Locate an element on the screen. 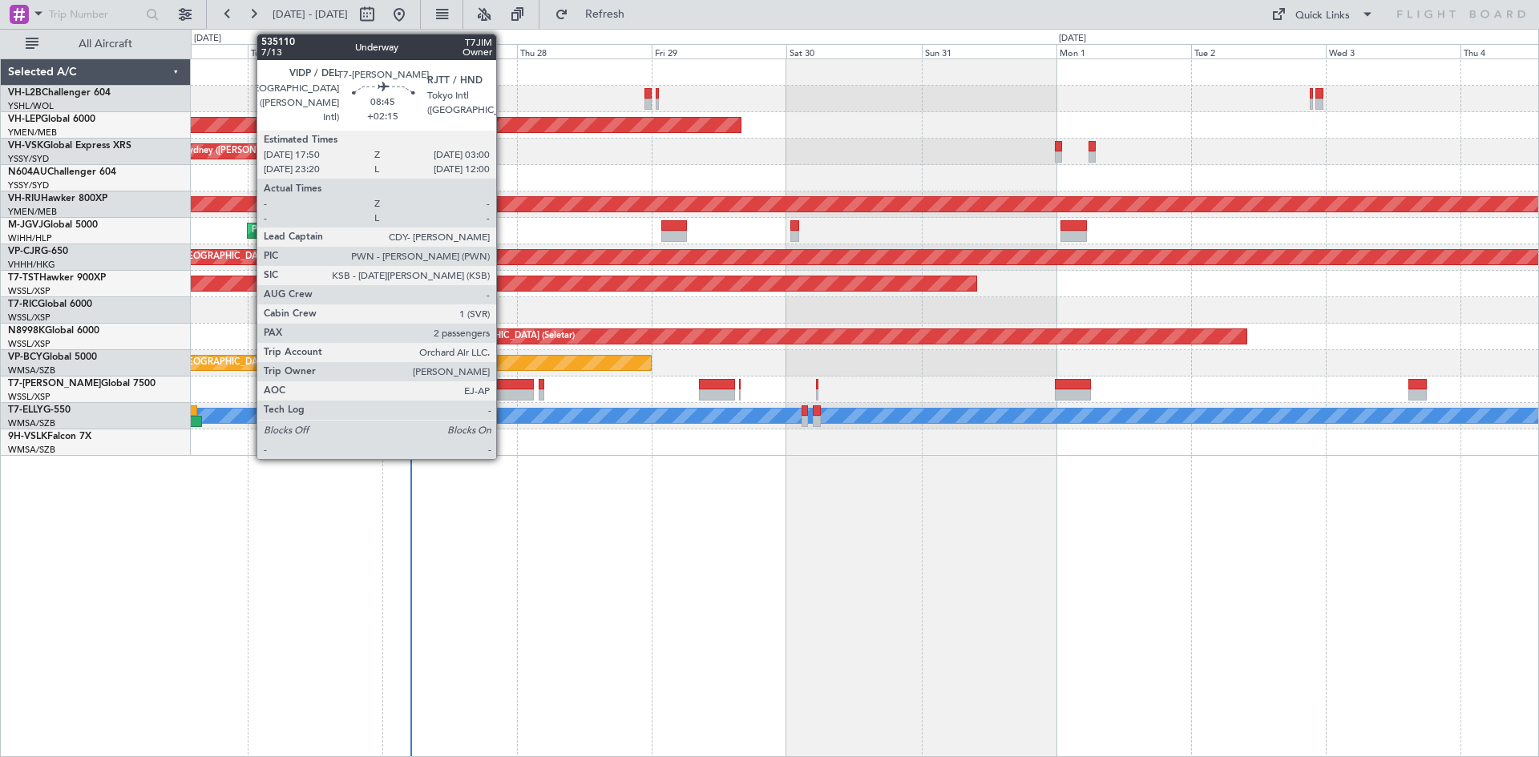  div: Quick Links is located at coordinates (1322, 16).